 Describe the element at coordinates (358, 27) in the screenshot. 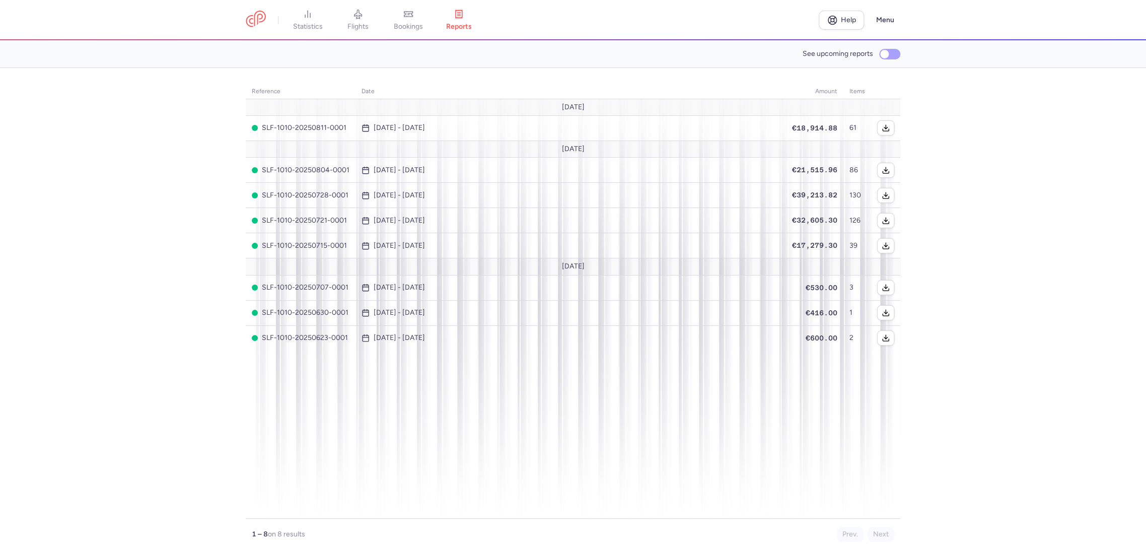

I see `span: flights` at that location.